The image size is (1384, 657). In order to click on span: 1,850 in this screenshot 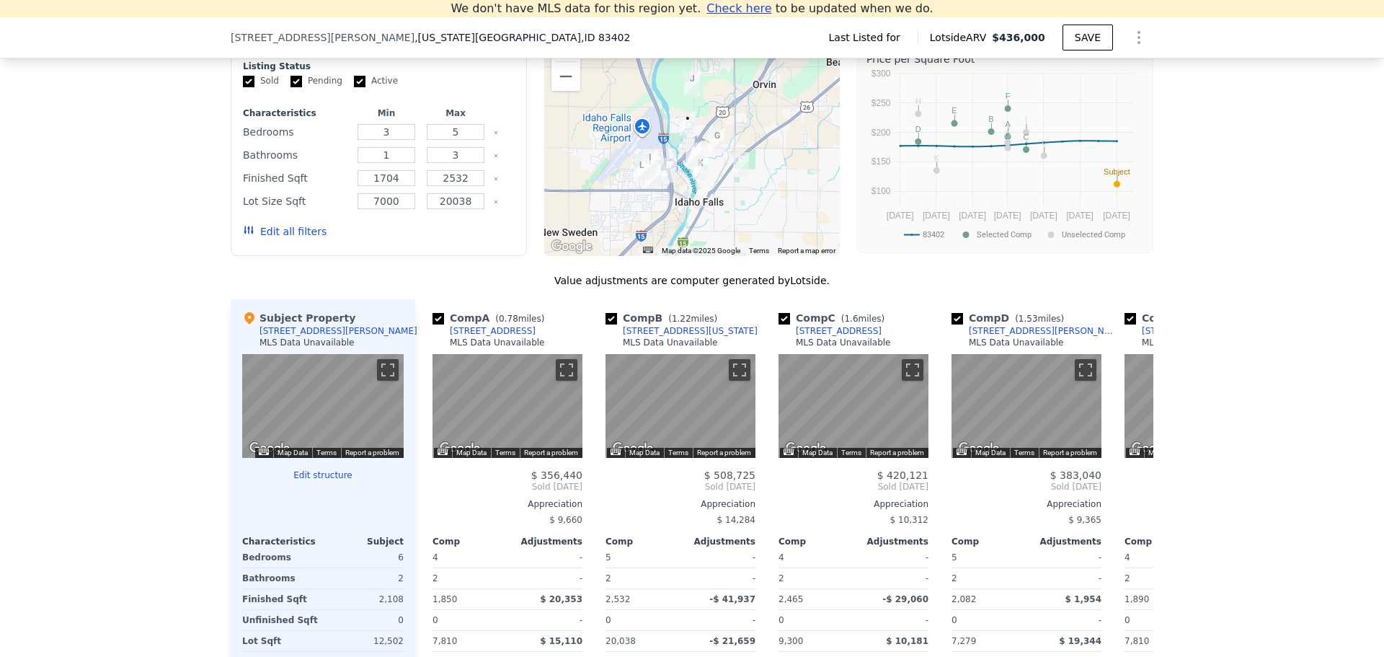, I will do `click(445, 599)`.